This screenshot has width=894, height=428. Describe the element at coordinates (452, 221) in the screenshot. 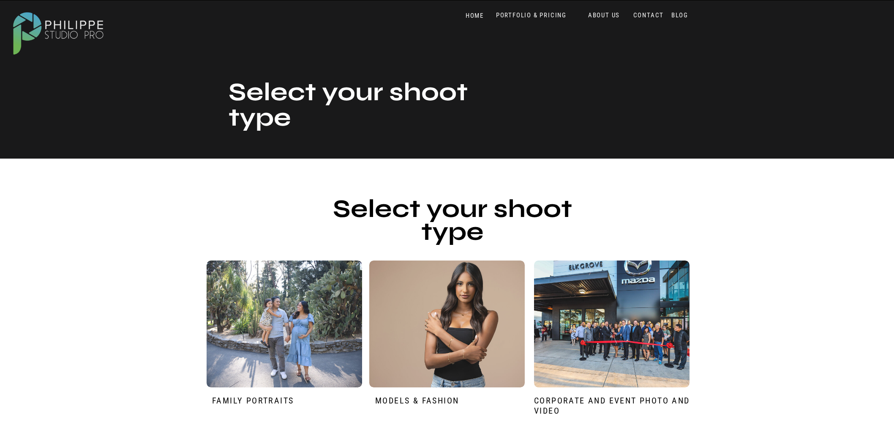

I see `h2: Select your shoot type` at that location.